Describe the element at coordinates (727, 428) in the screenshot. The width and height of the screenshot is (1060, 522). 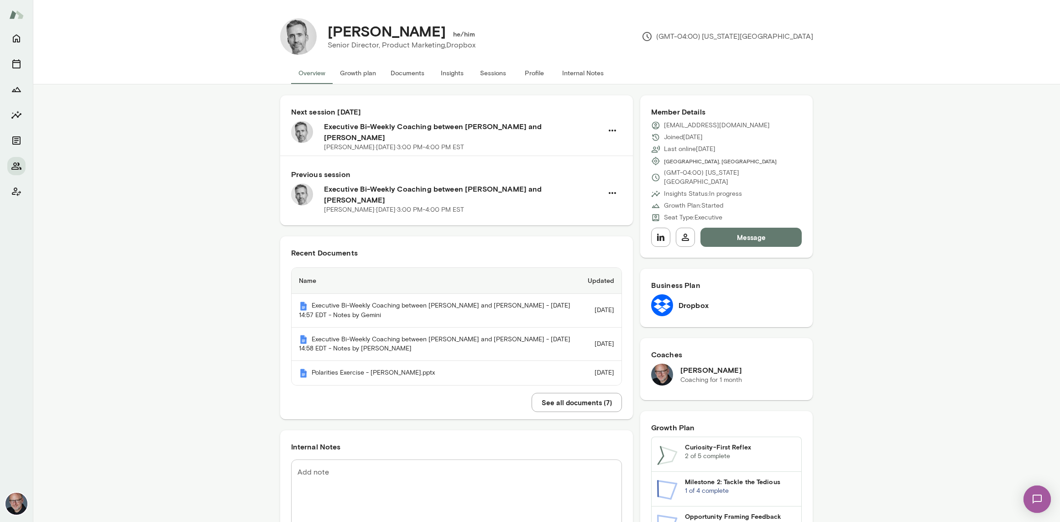
I see `h6: Growth Plan` at that location.